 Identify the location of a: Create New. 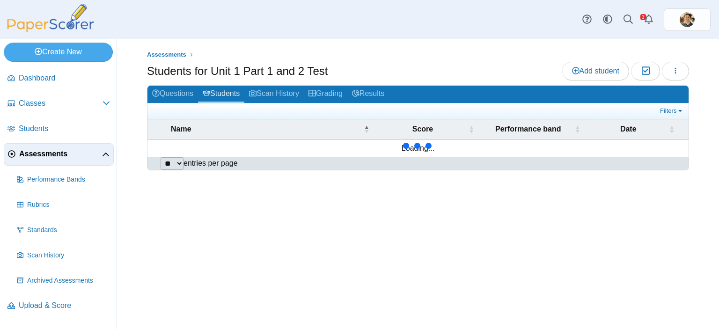
(58, 52).